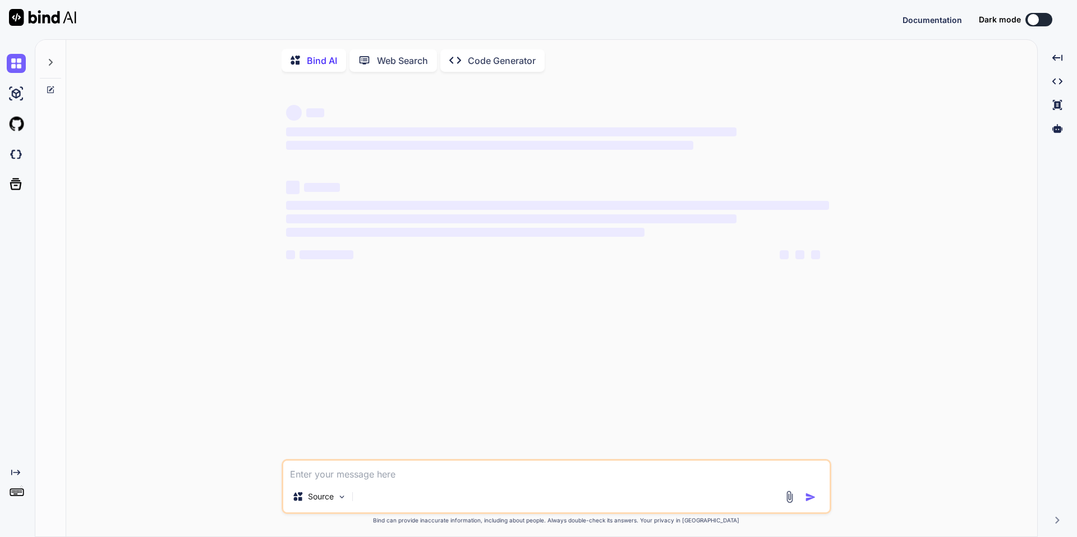 This screenshot has height=537, width=1077. What do you see at coordinates (933, 20) in the screenshot?
I see `button: Documentation` at bounding box center [933, 20].